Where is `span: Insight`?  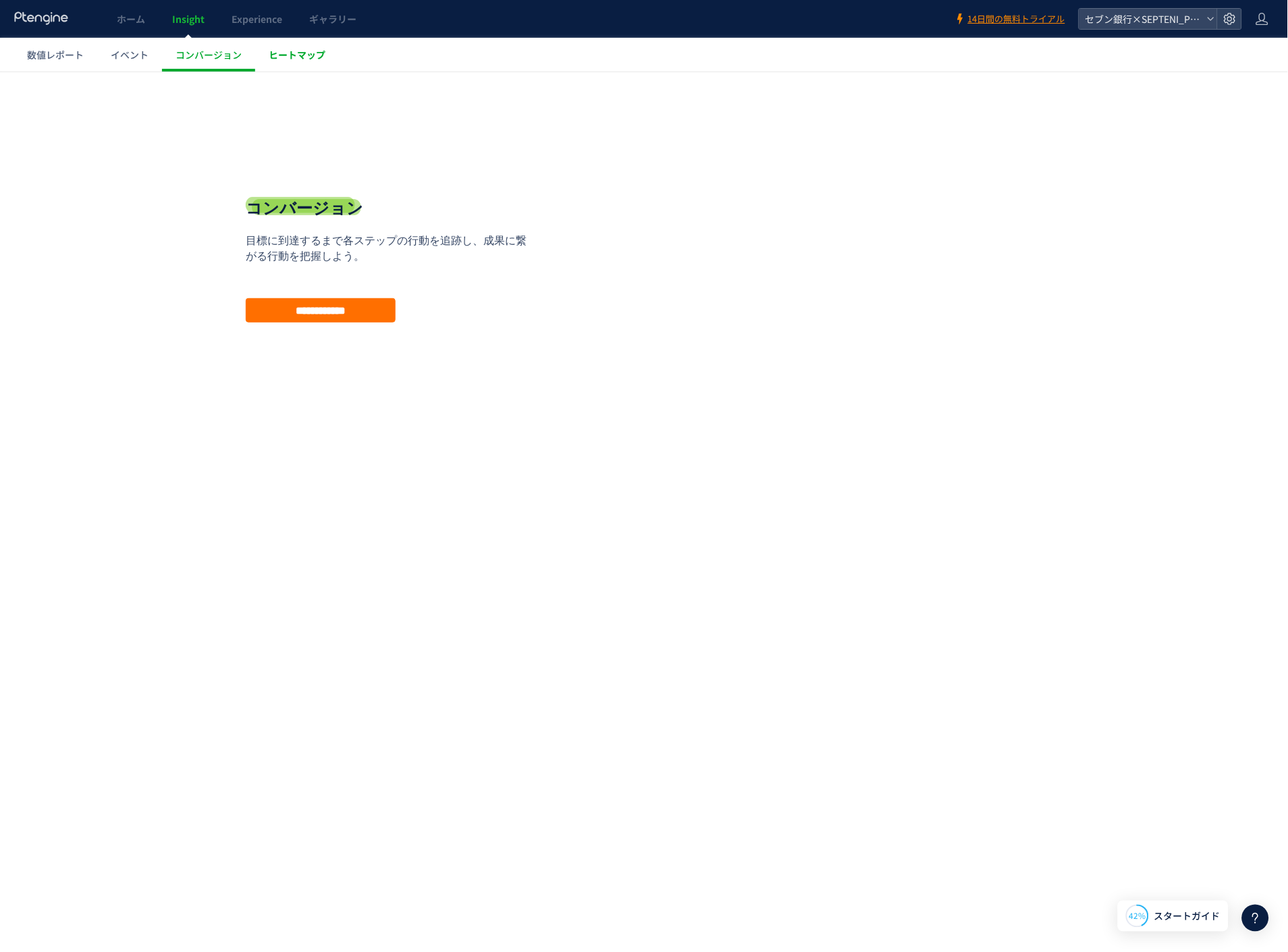 span: Insight is located at coordinates (189, 18).